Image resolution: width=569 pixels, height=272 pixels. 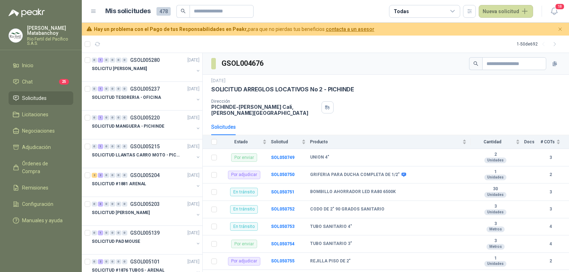 What do you see at coordinates (560, 29) in the screenshot?
I see `button: Cerrar` at bounding box center [560, 29].